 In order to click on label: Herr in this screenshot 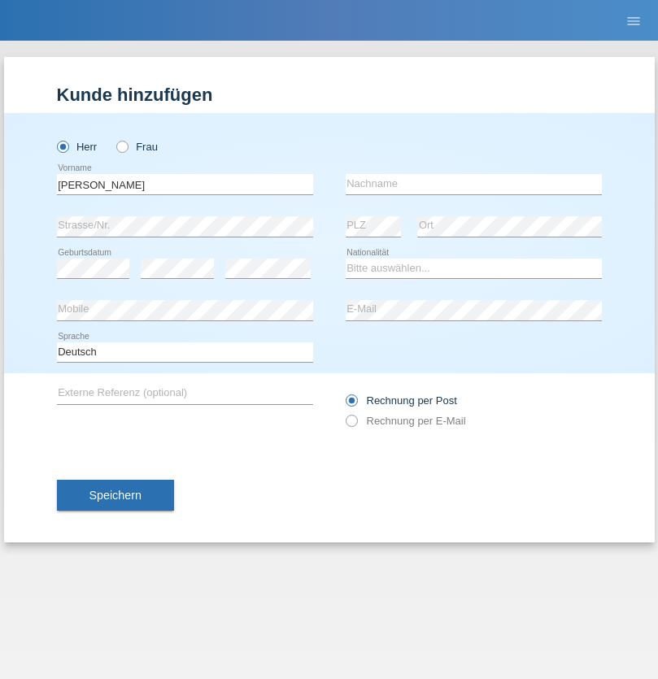, I will do `click(77, 146)`.